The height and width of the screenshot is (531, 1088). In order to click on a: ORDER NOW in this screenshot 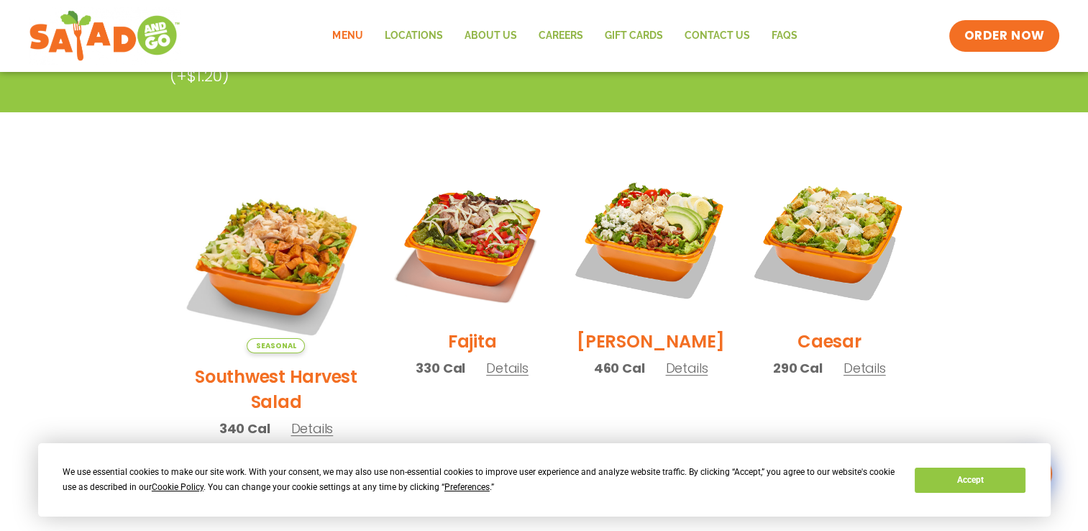, I will do `click(1004, 36)`.